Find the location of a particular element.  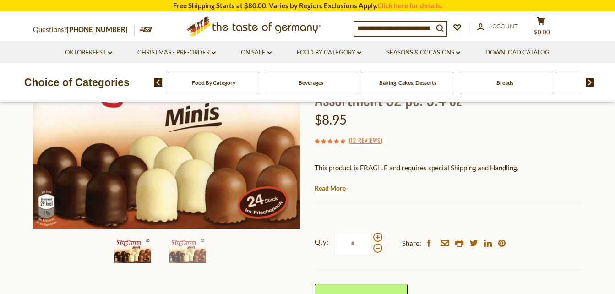

a: On Sale is located at coordinates (256, 53).